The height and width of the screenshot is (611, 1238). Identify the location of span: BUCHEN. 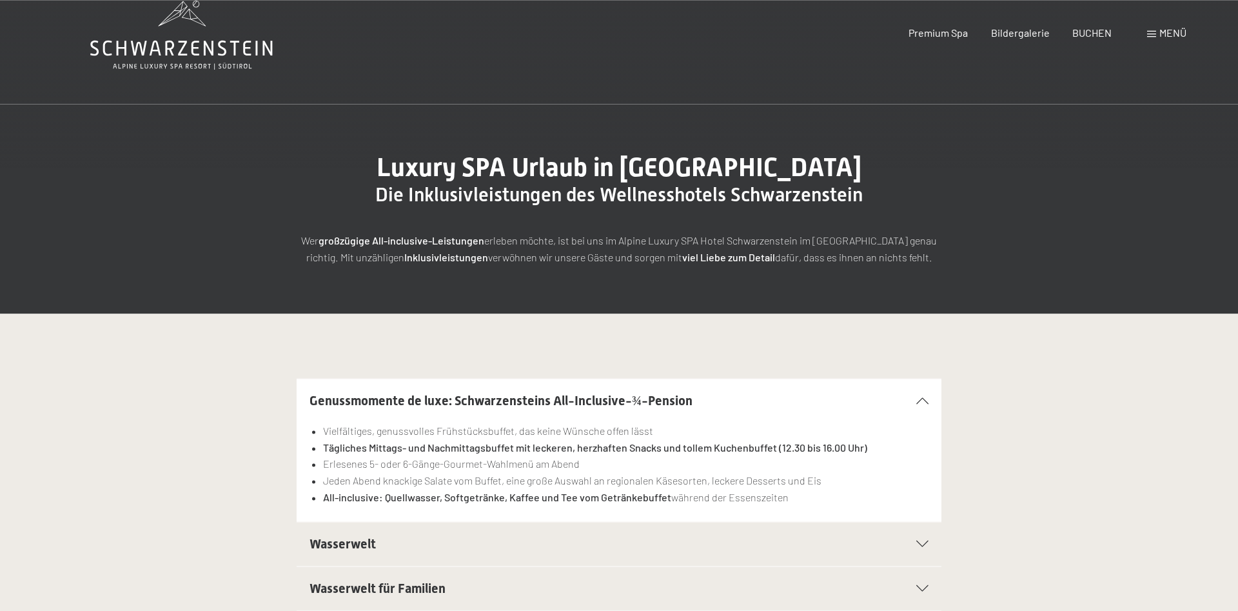
(1092, 32).